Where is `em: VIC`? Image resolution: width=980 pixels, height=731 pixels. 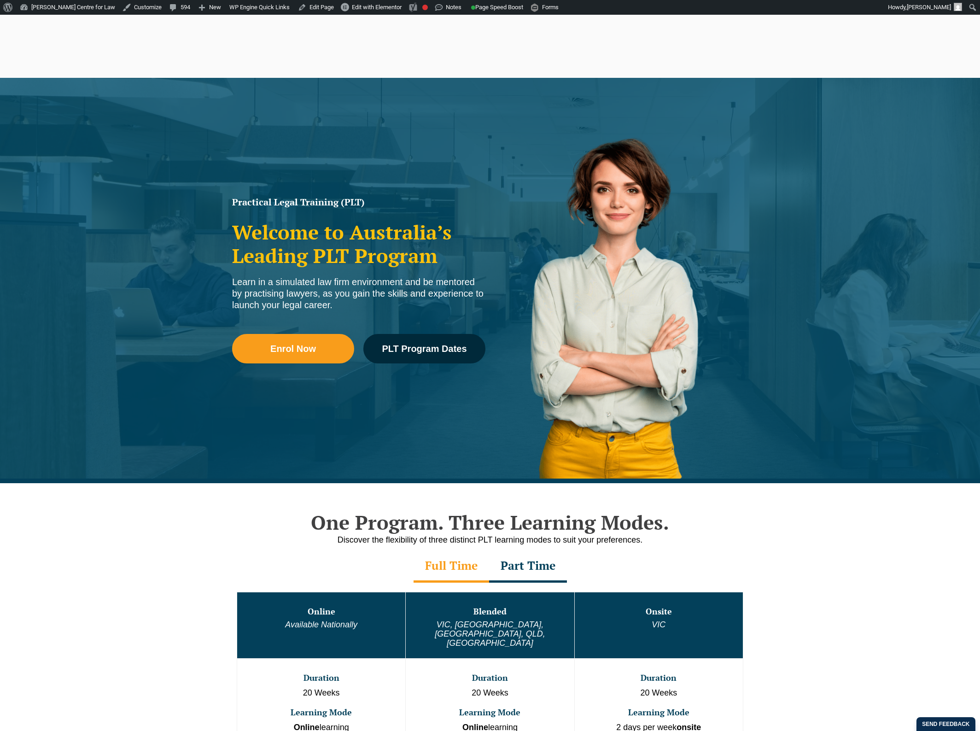 em: VIC is located at coordinates (658, 624).